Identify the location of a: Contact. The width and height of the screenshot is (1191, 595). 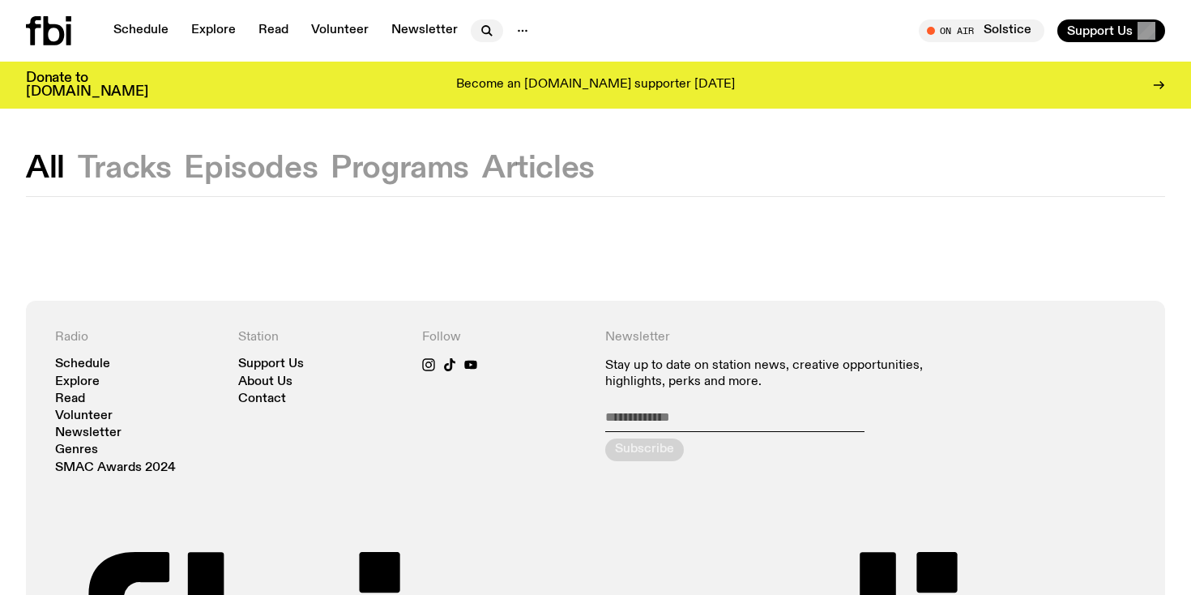
(262, 399).